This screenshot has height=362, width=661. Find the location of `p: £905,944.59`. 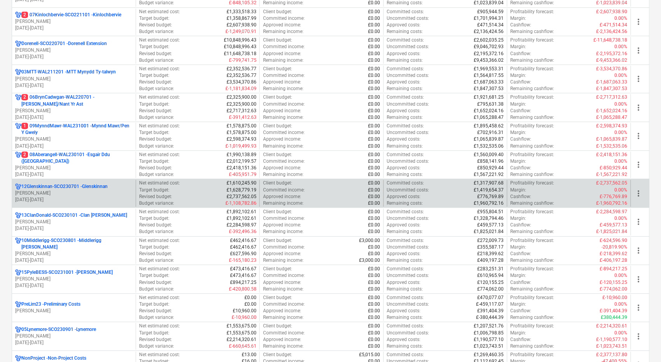

p: £905,944.59 is located at coordinates (490, 12).